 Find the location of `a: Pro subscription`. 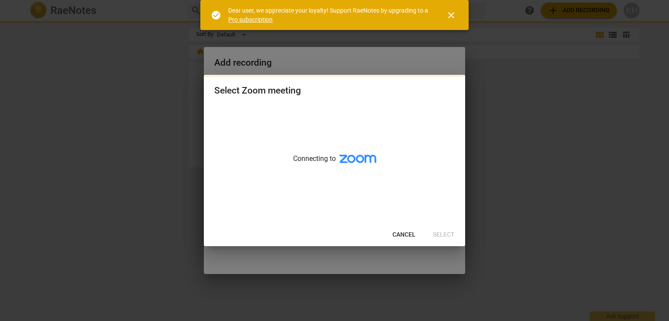

a: Pro subscription is located at coordinates (250, 20).